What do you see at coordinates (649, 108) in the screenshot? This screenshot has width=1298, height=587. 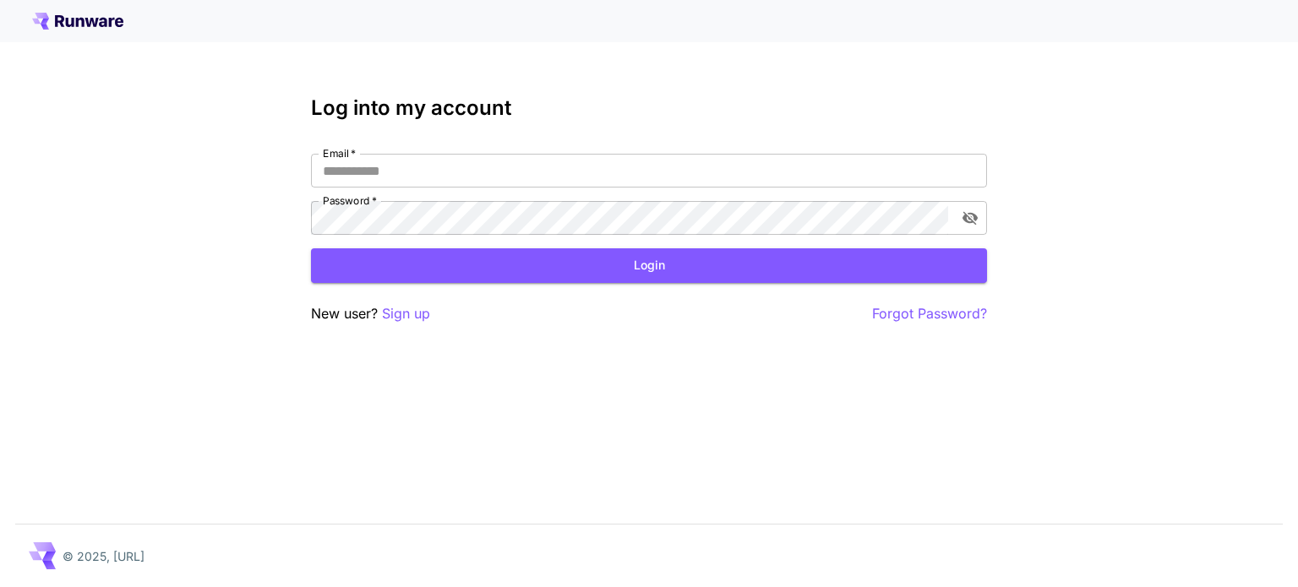 I see `h3: Log into my account` at bounding box center [649, 108].